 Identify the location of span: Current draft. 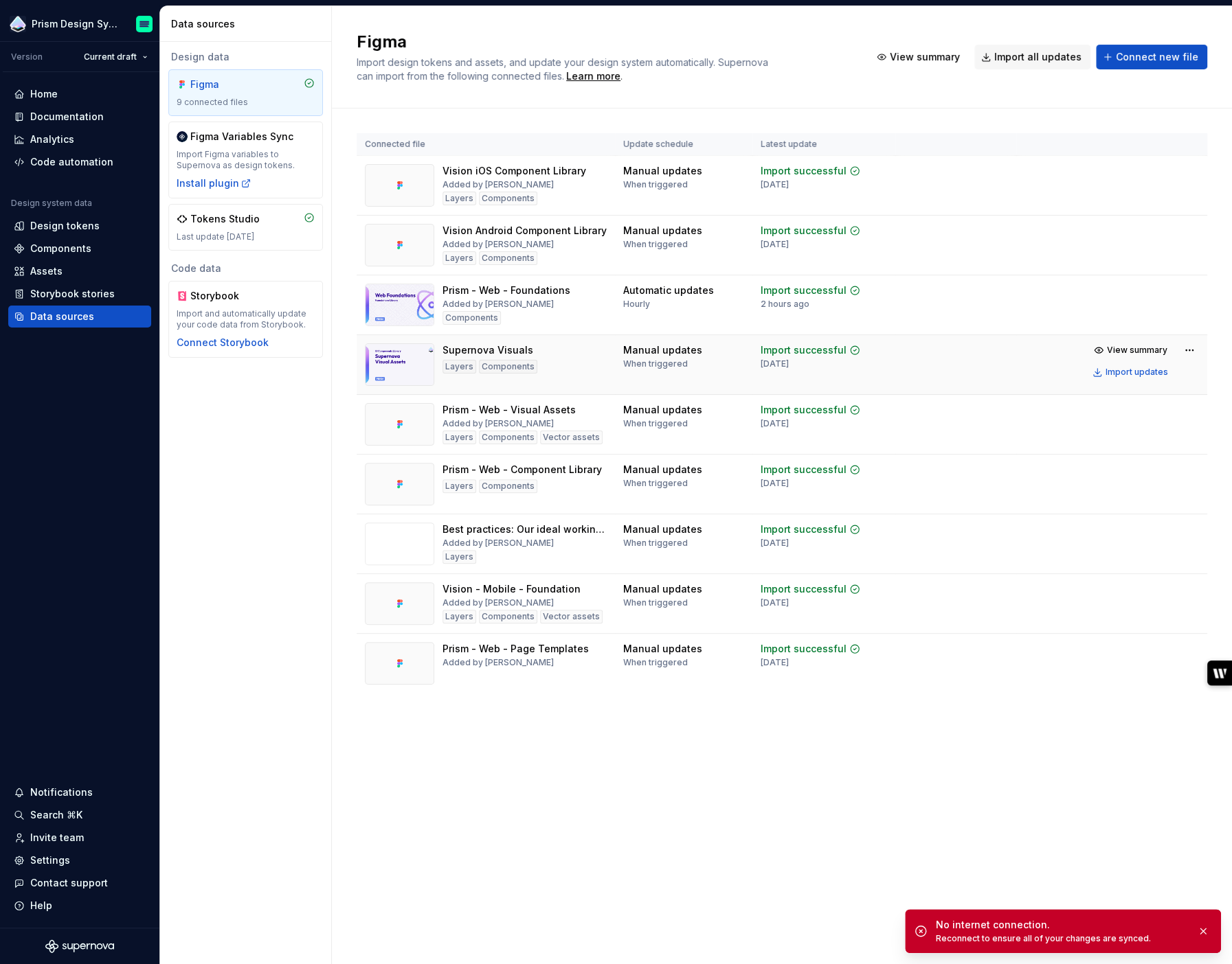
(110, 57).